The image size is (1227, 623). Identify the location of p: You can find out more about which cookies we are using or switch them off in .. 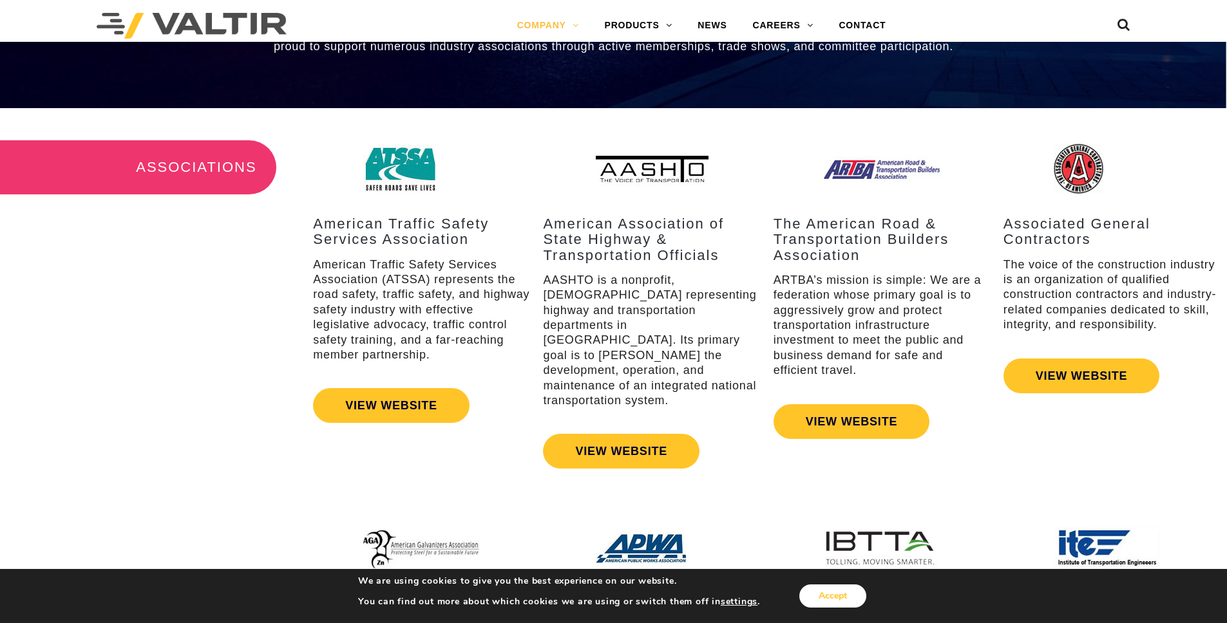
(559, 602).